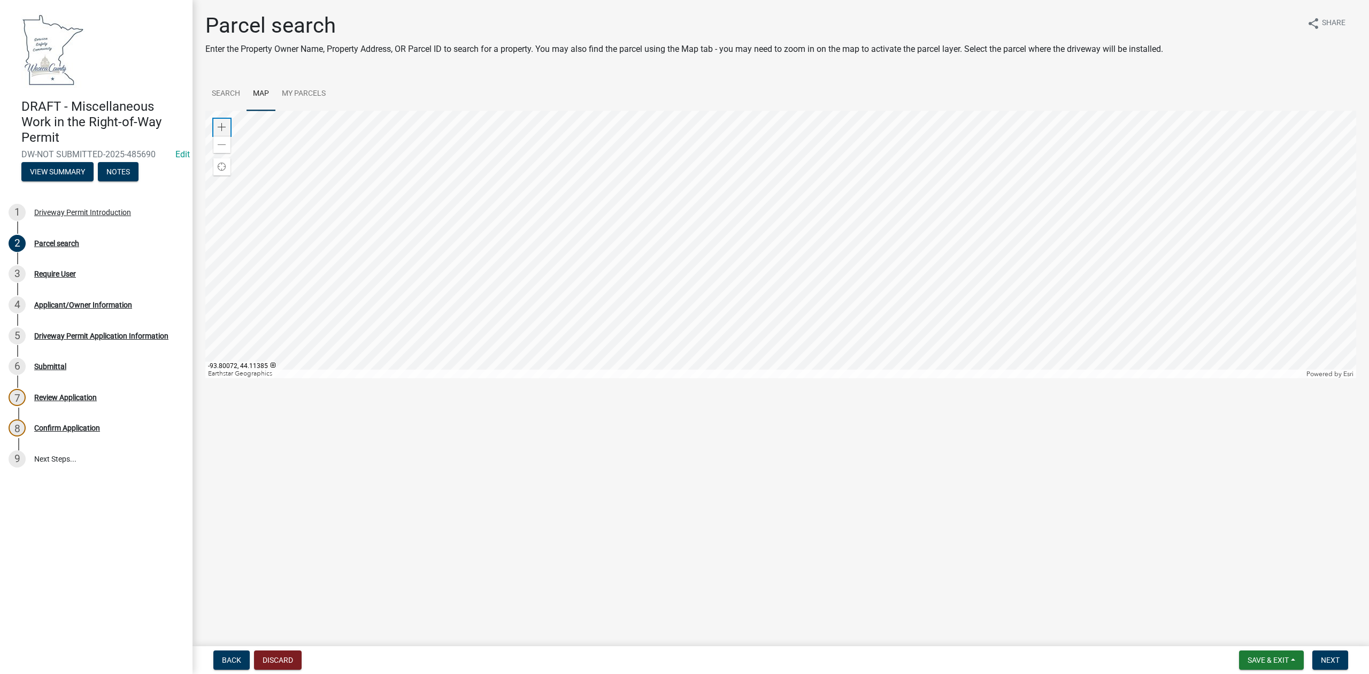  What do you see at coordinates (118, 172) in the screenshot?
I see `button: Notes` at bounding box center [118, 172].